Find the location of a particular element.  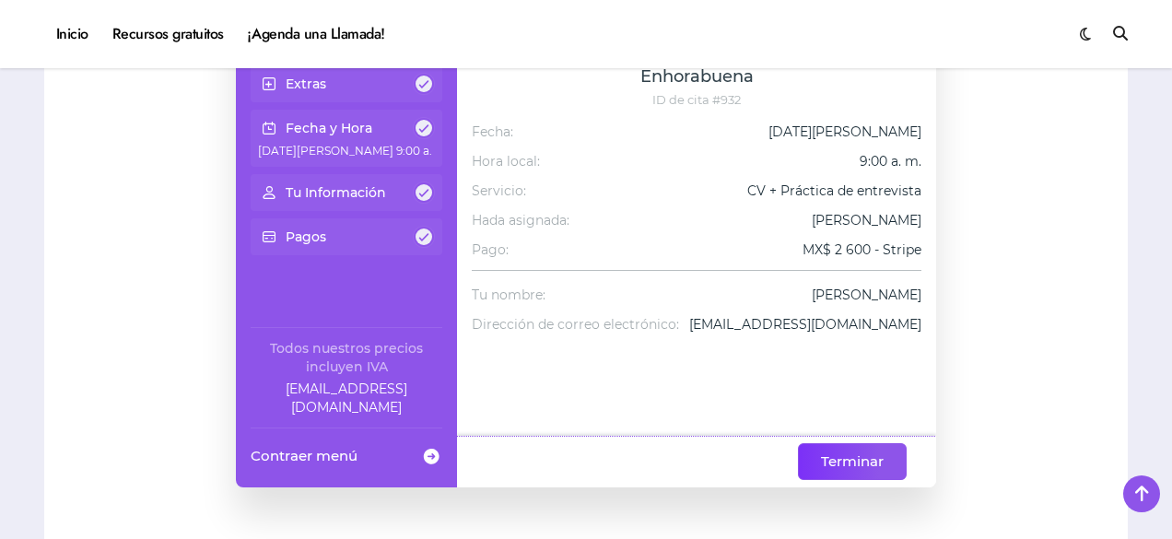

span: Contraer menú is located at coordinates (304, 455).